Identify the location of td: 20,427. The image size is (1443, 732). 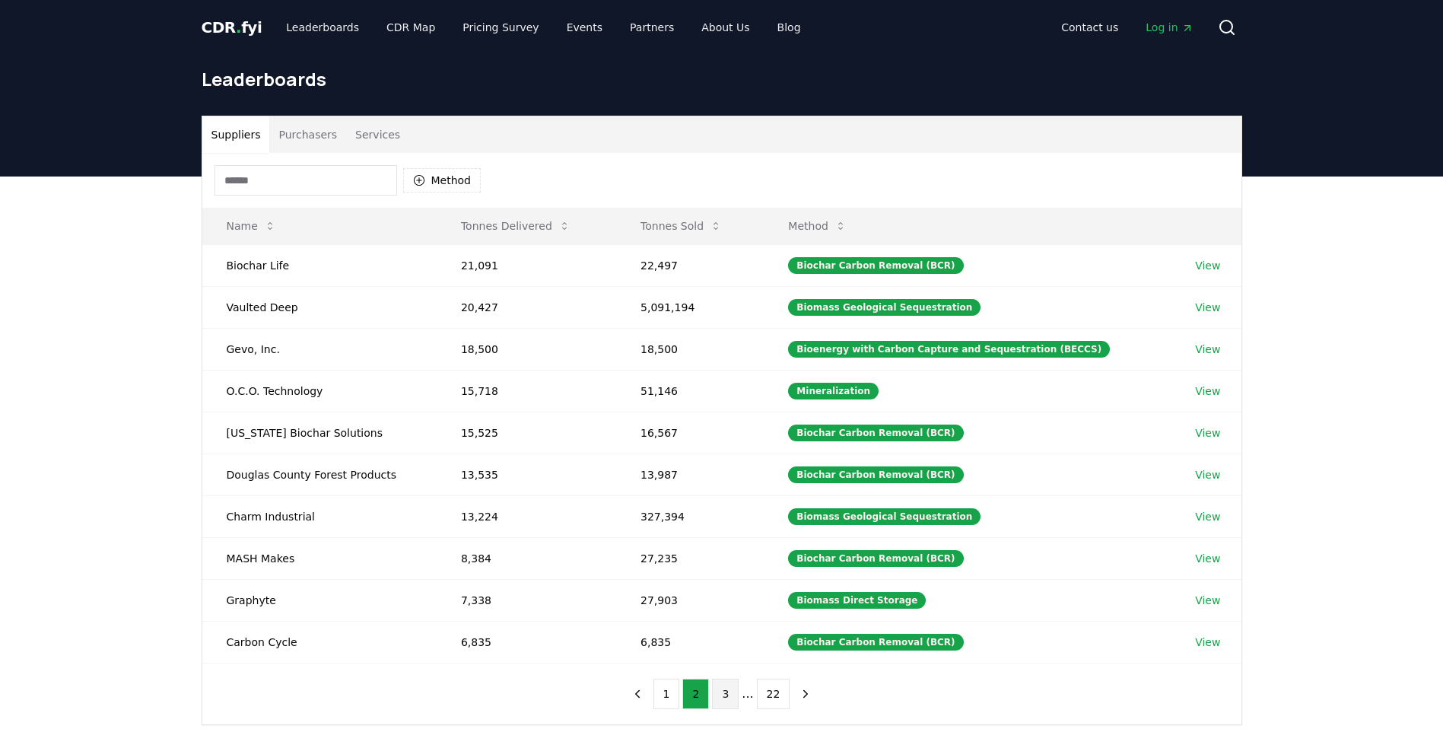
(527, 307).